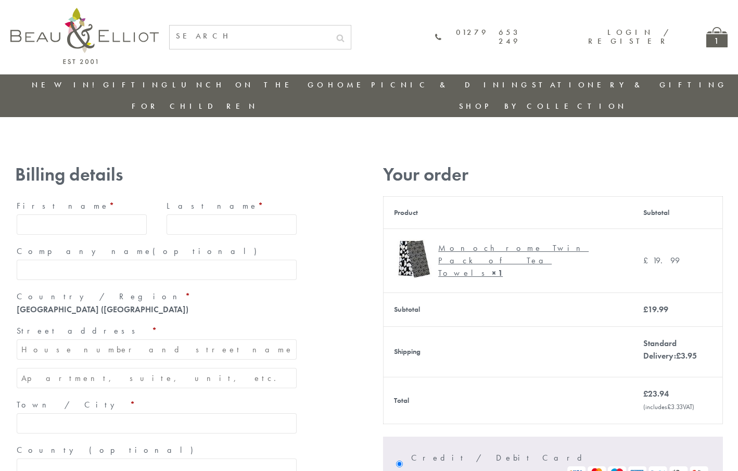 This screenshot has height=471, width=738. What do you see at coordinates (67, 85) in the screenshot?
I see `a: New in!` at bounding box center [67, 85].